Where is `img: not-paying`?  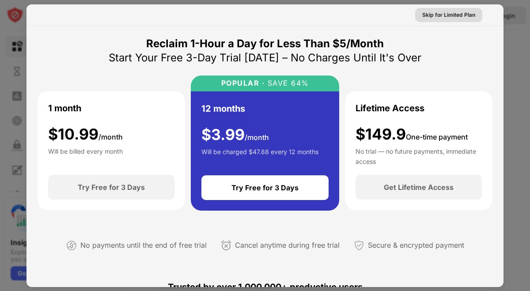
img: not-paying is located at coordinates (72, 246).